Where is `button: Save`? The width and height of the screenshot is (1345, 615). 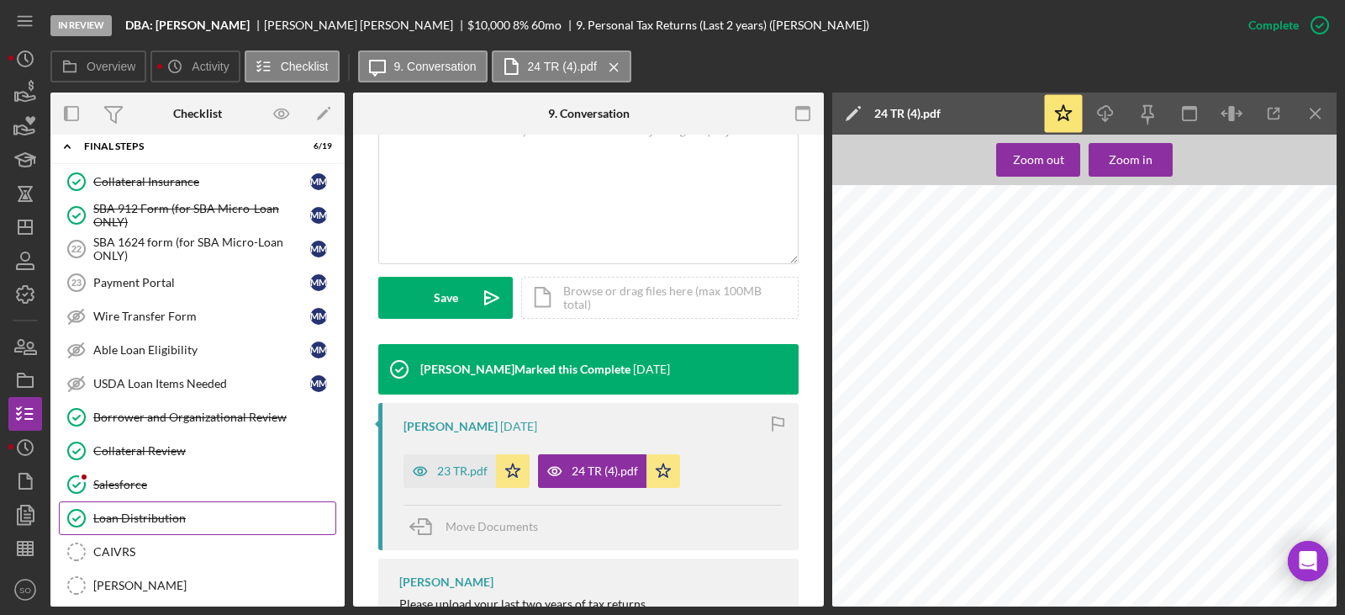
button: Save is located at coordinates (446, 298).